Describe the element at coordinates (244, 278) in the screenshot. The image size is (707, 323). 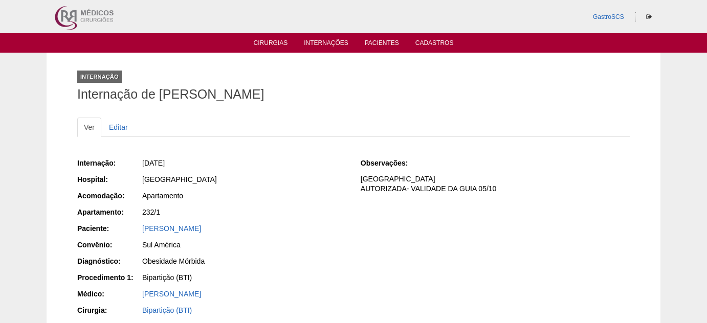
I see `div: Bipartição (BTI)` at that location.